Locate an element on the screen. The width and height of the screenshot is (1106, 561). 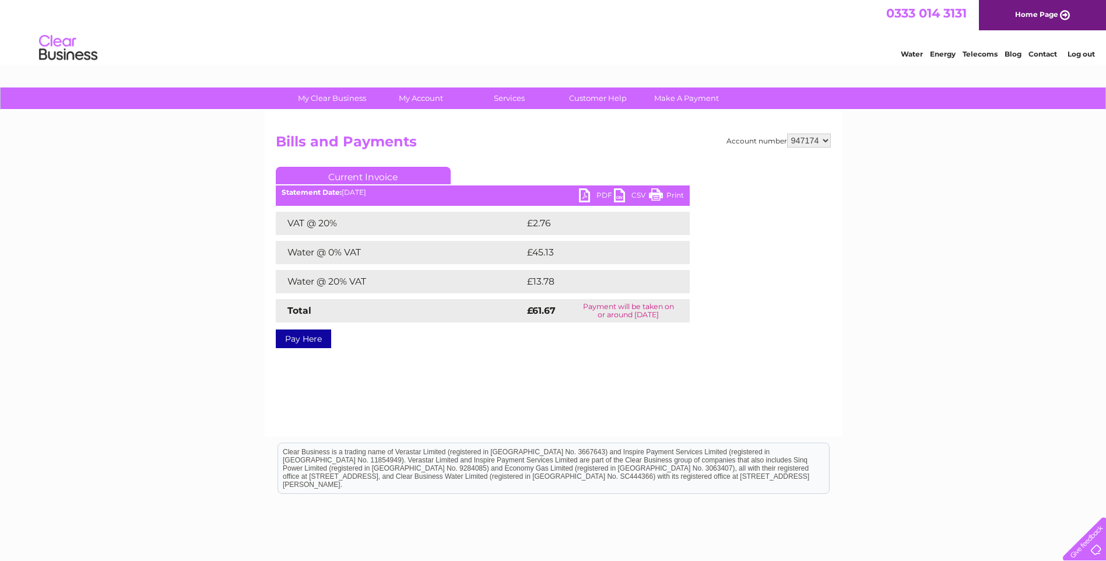
a: Water is located at coordinates (912, 54).